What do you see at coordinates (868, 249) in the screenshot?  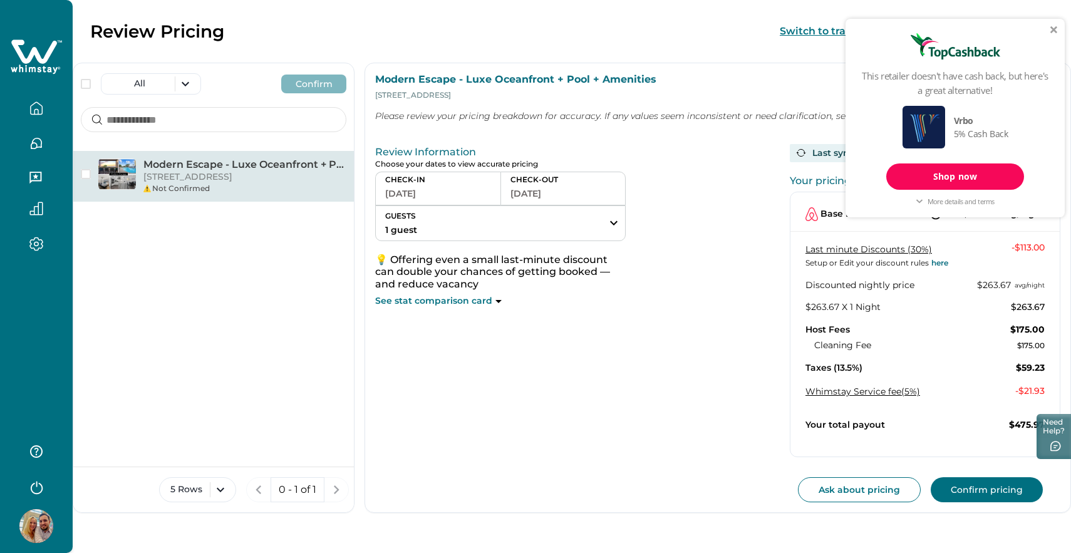 I see `a: Last minute Discounts (30%)` at bounding box center [868, 249].